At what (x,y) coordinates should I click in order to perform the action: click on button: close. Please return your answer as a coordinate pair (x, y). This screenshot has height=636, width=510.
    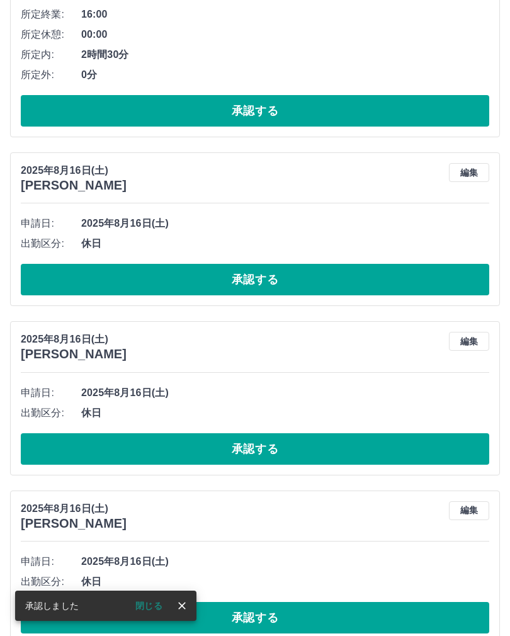
    Looking at the image, I should click on (182, 606).